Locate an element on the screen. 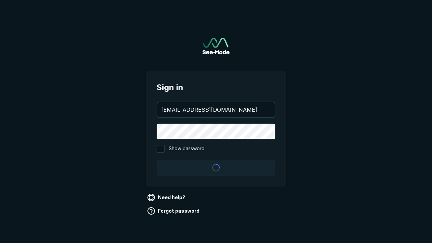  img: See-Mode Logo is located at coordinates (216, 46).